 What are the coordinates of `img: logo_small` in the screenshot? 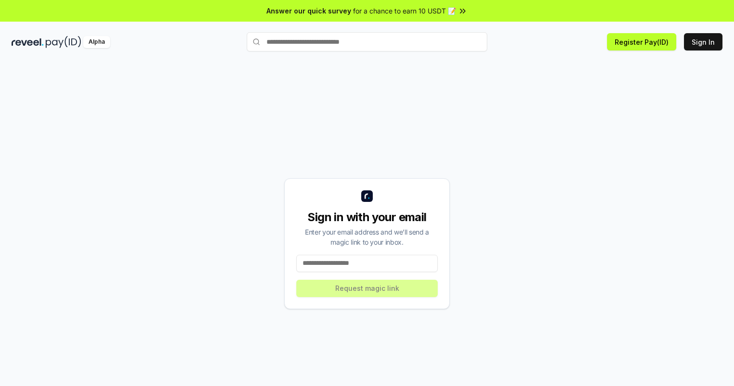 It's located at (367, 196).